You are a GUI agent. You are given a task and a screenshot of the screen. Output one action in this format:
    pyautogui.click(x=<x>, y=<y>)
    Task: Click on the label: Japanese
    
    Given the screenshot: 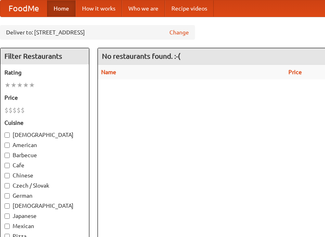 What is the action you would take?
    pyautogui.click(x=45, y=216)
    